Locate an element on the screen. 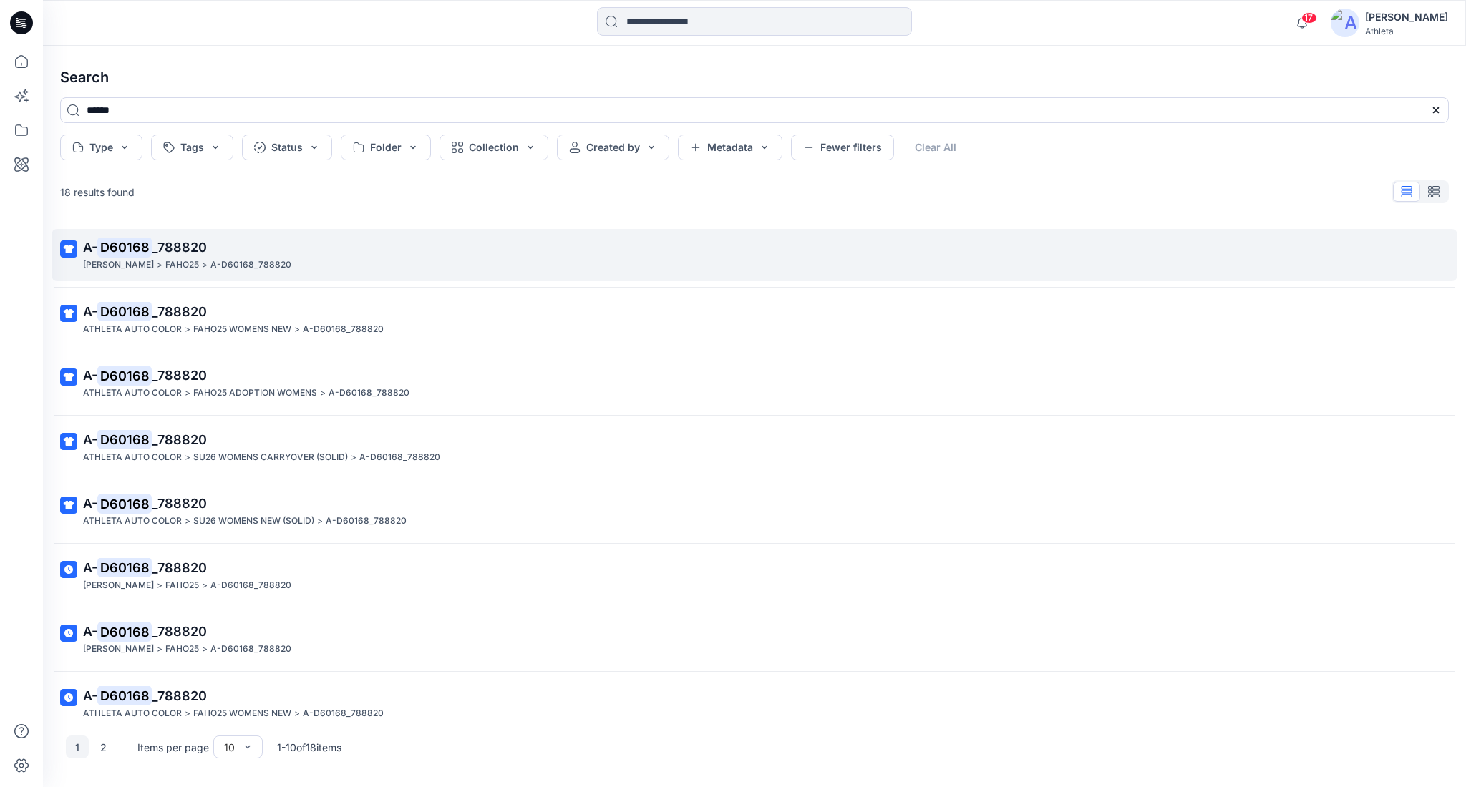 The height and width of the screenshot is (787, 1466). p: Items per page is located at coordinates (173, 747).